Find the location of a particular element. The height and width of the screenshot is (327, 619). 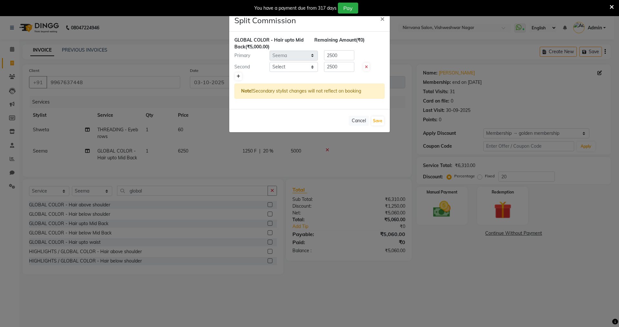

h4: Split Commission is located at coordinates (265, 20).